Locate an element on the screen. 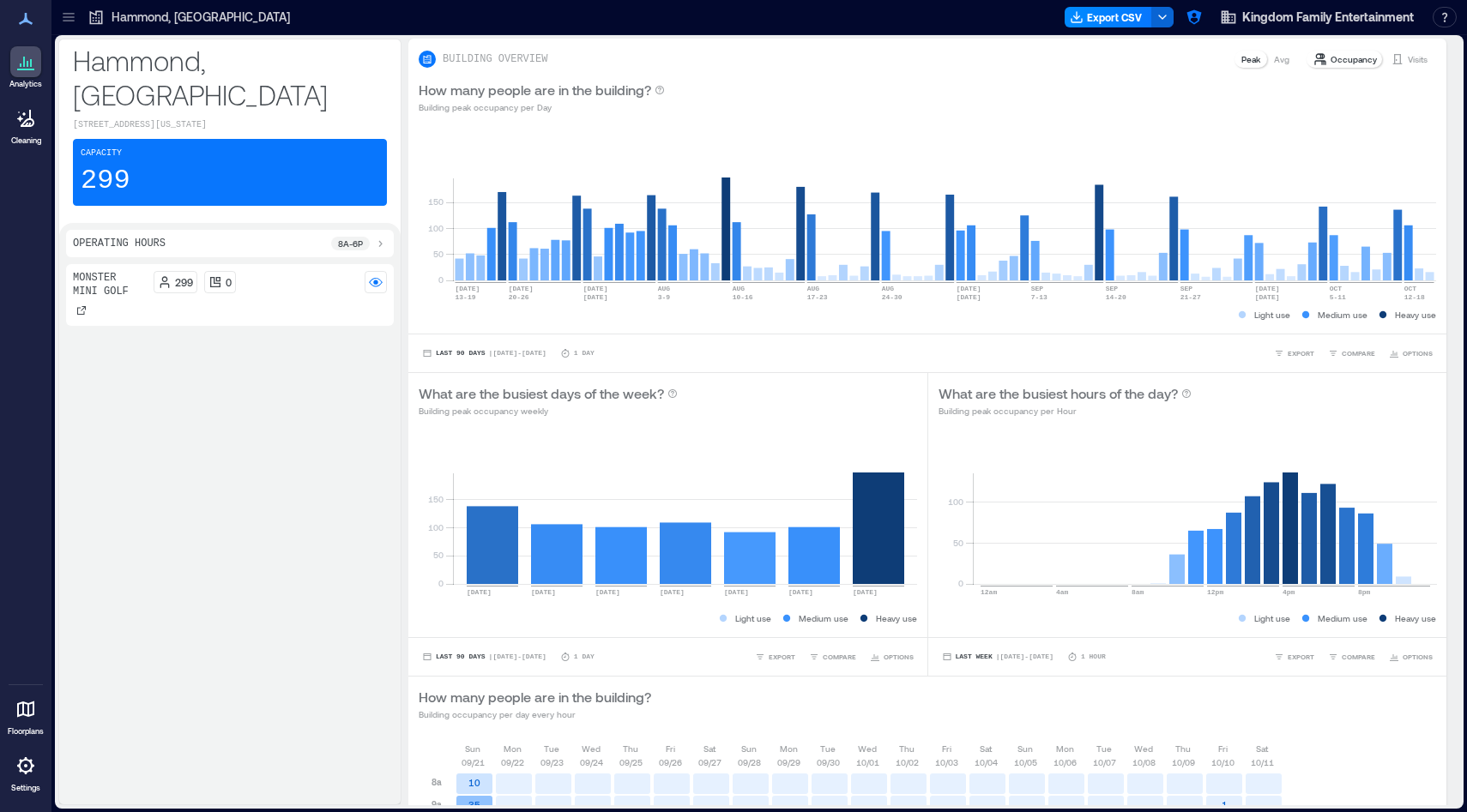  tspan: 150 is located at coordinates (436, 202).